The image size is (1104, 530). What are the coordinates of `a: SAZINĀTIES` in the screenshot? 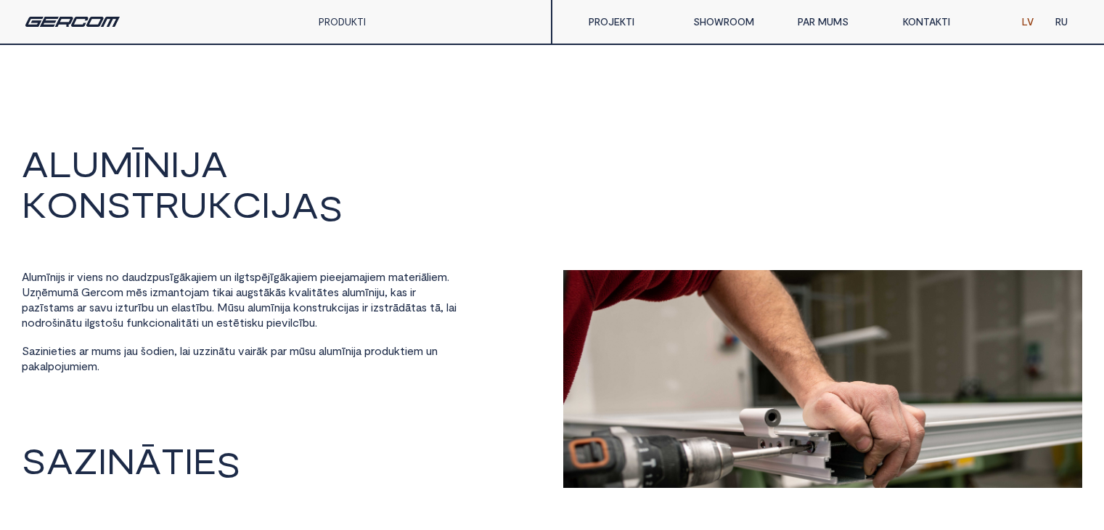 It's located at (131, 461).